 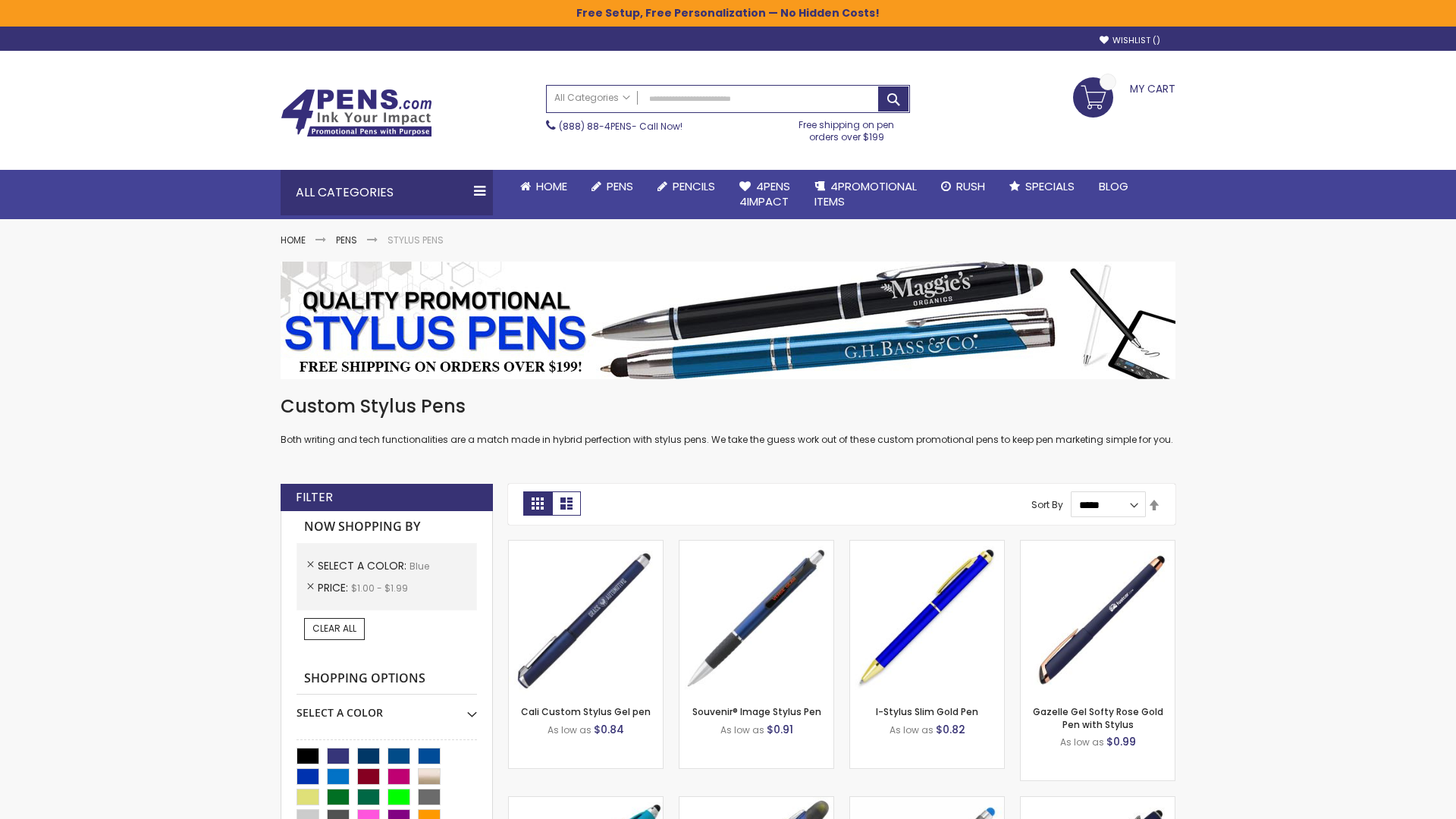 I want to click on a: Clear All, so click(x=335, y=628).